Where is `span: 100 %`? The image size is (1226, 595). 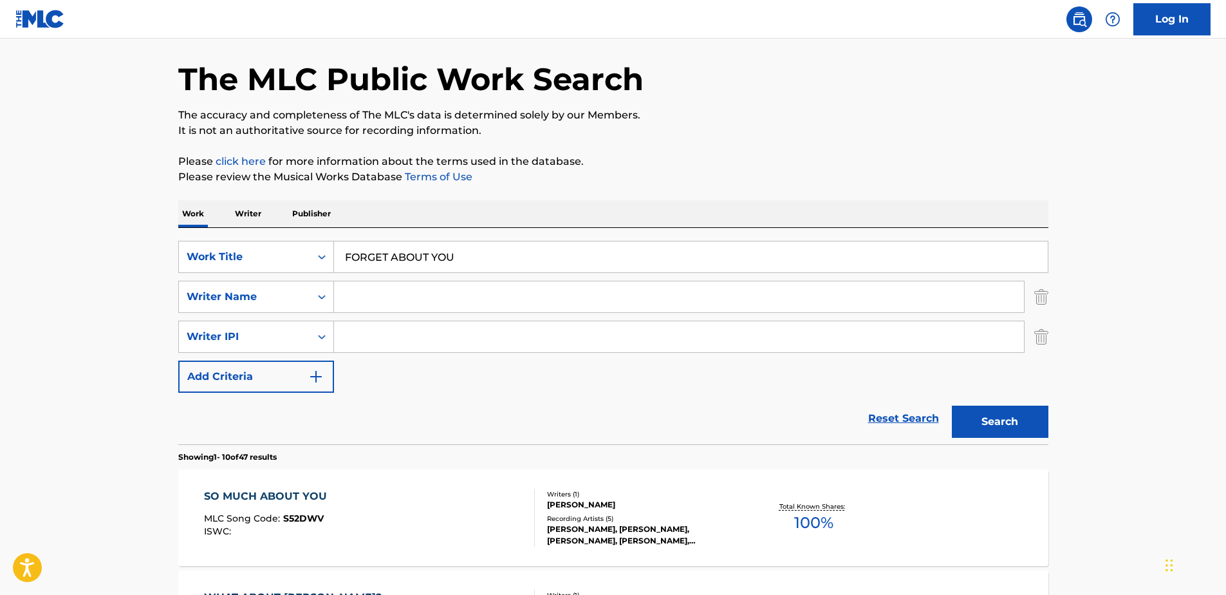
span: 100 % is located at coordinates (813, 522).